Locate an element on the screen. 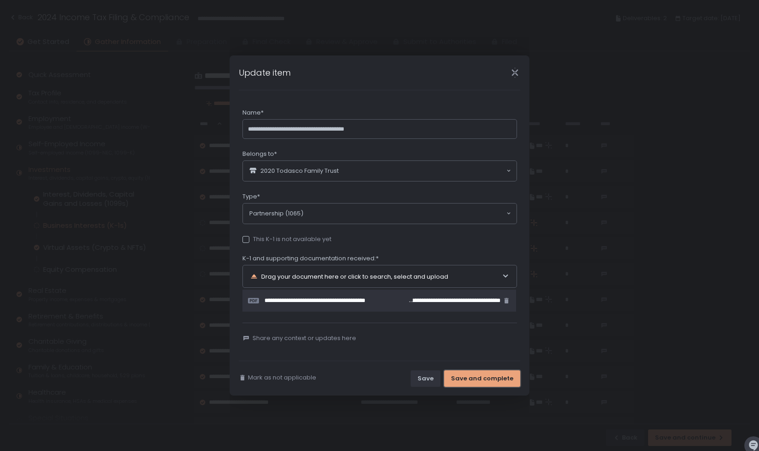  span: 2020 Todasco Family Trust is located at coordinates (299, 171).